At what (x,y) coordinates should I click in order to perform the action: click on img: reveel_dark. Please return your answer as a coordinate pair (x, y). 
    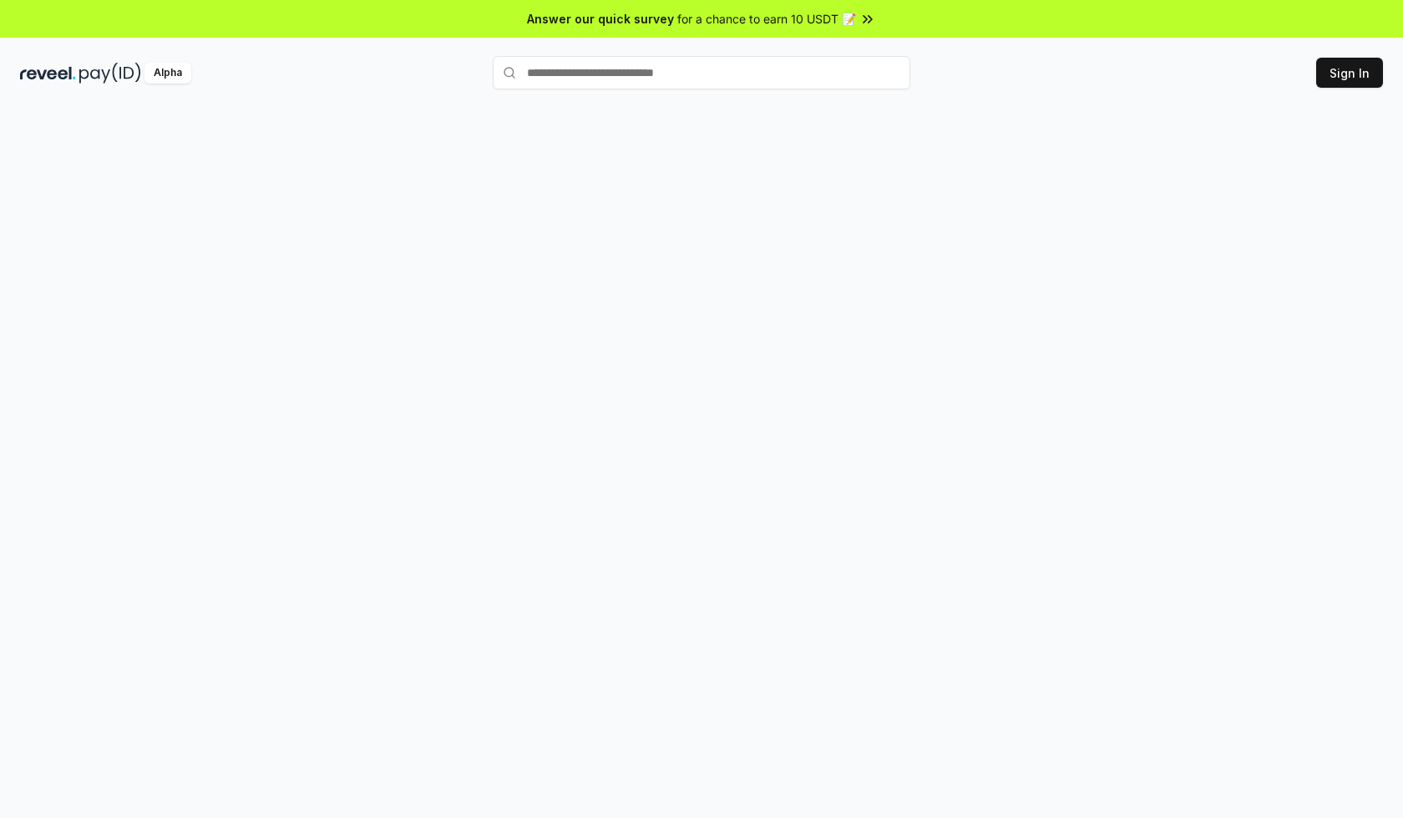
    Looking at the image, I should click on (48, 73).